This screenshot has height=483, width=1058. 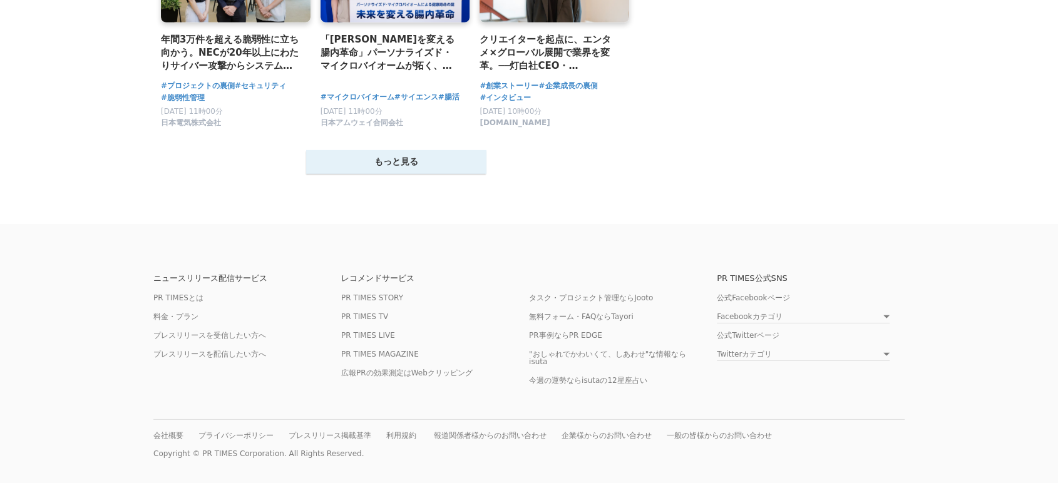 What do you see at coordinates (416, 97) in the screenshot?
I see `a: #サイエンス` at bounding box center [416, 97].